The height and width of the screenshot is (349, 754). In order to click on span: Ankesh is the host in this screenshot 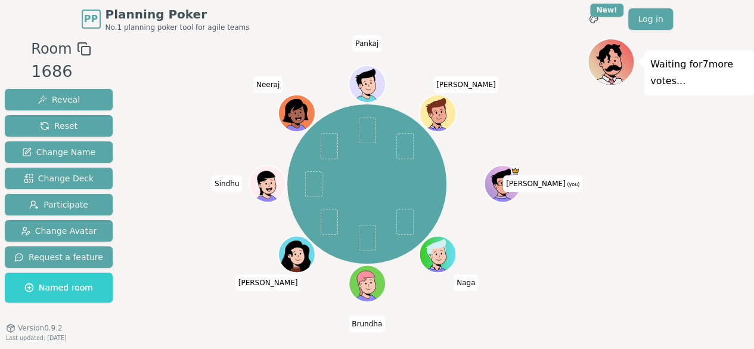, I will do `click(514, 170)`.